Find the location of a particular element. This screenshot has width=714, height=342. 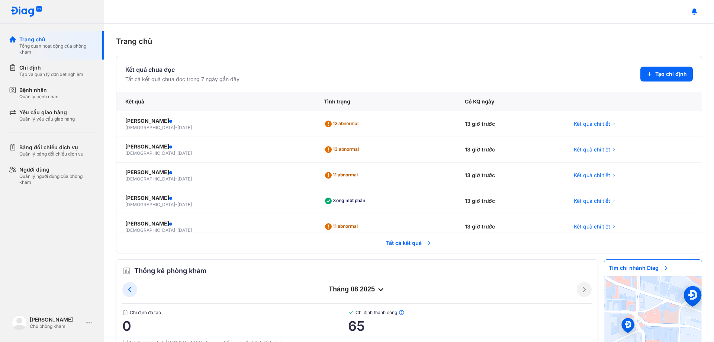

img: info.7e716105.svg is located at coordinates (401, 312).